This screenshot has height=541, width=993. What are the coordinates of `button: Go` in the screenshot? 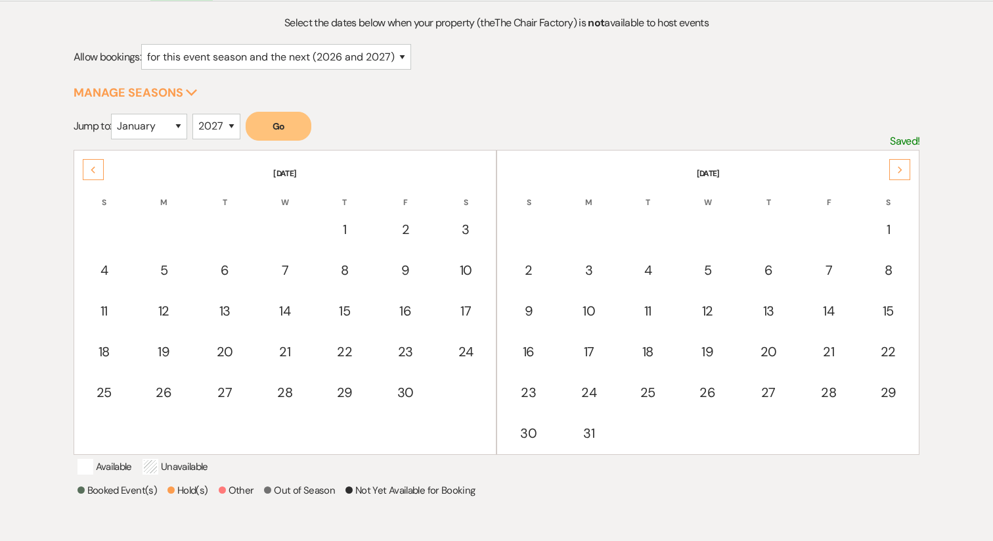 It's located at (279, 126).